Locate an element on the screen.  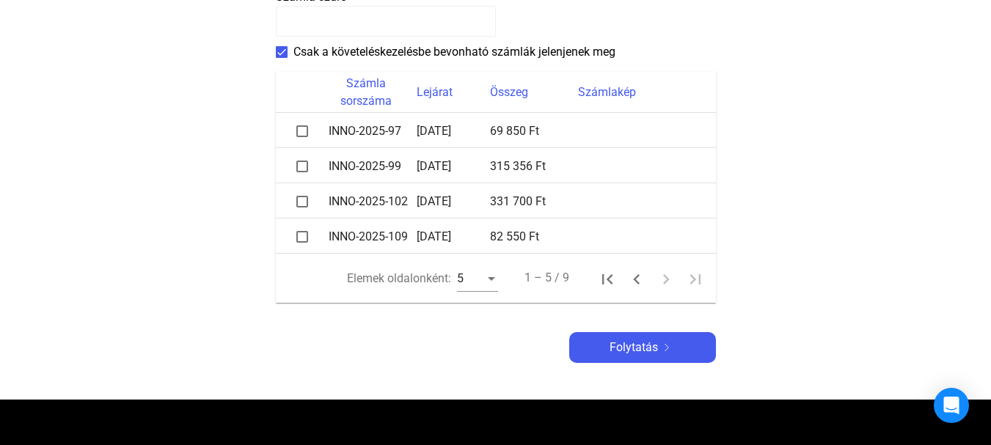
button: Következő oldal is located at coordinates (666, 279).